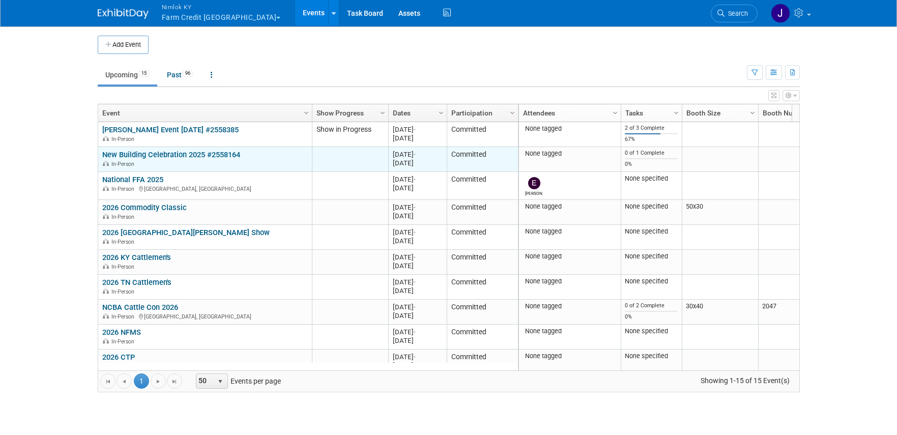 The width and height of the screenshot is (897, 435). What do you see at coordinates (781, 13) in the screenshot?
I see `img: Jamie Dunn` at bounding box center [781, 13].